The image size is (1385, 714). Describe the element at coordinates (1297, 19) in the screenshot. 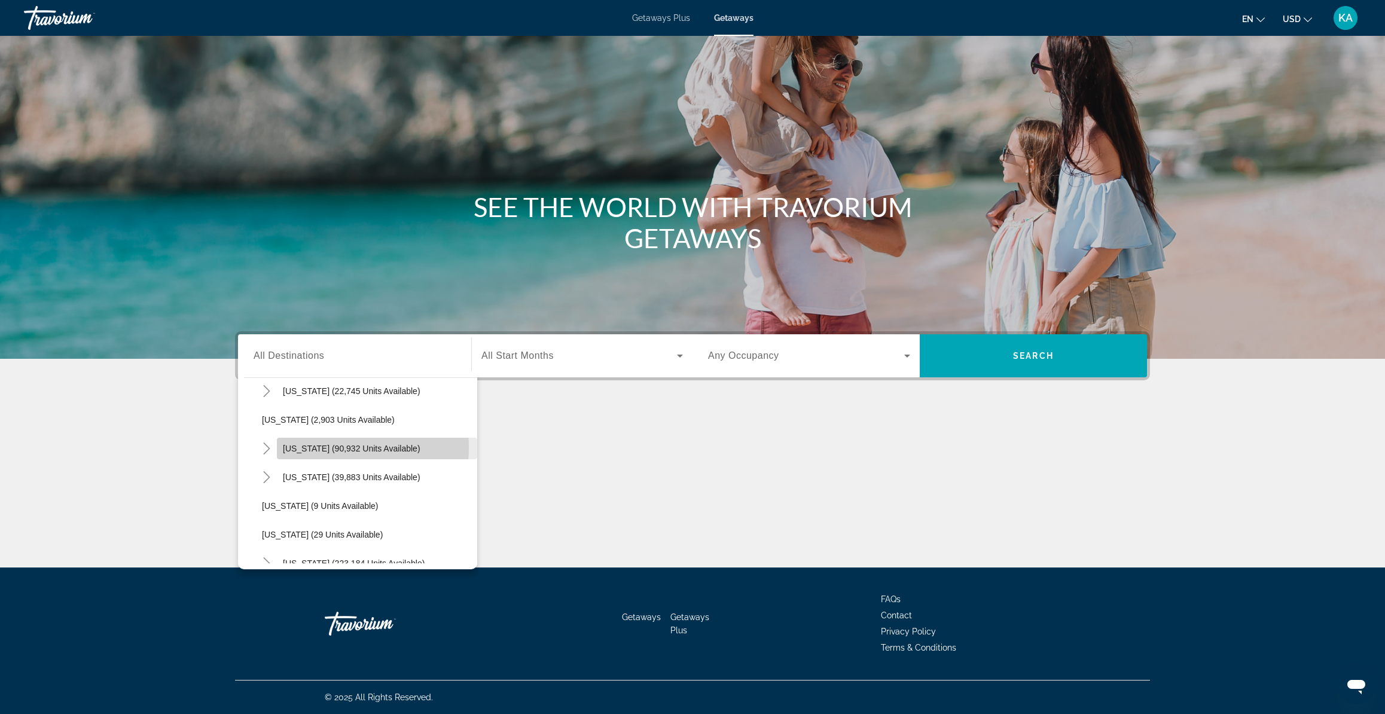

I see `button: Change currency` at that location.